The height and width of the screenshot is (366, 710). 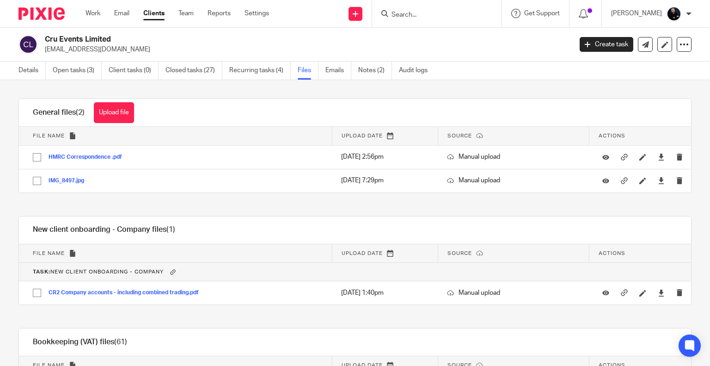 I want to click on a: Files, so click(x=308, y=70).